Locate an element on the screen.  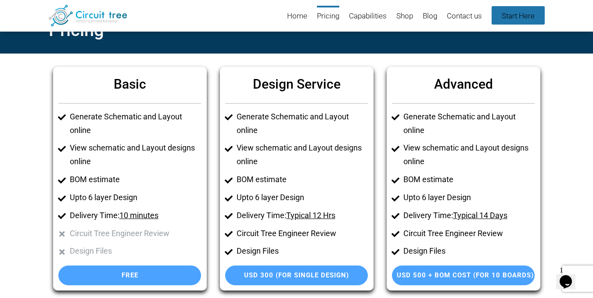
a: USD 500 + BOM Cost (For 10 Boards) is located at coordinates (463, 275).